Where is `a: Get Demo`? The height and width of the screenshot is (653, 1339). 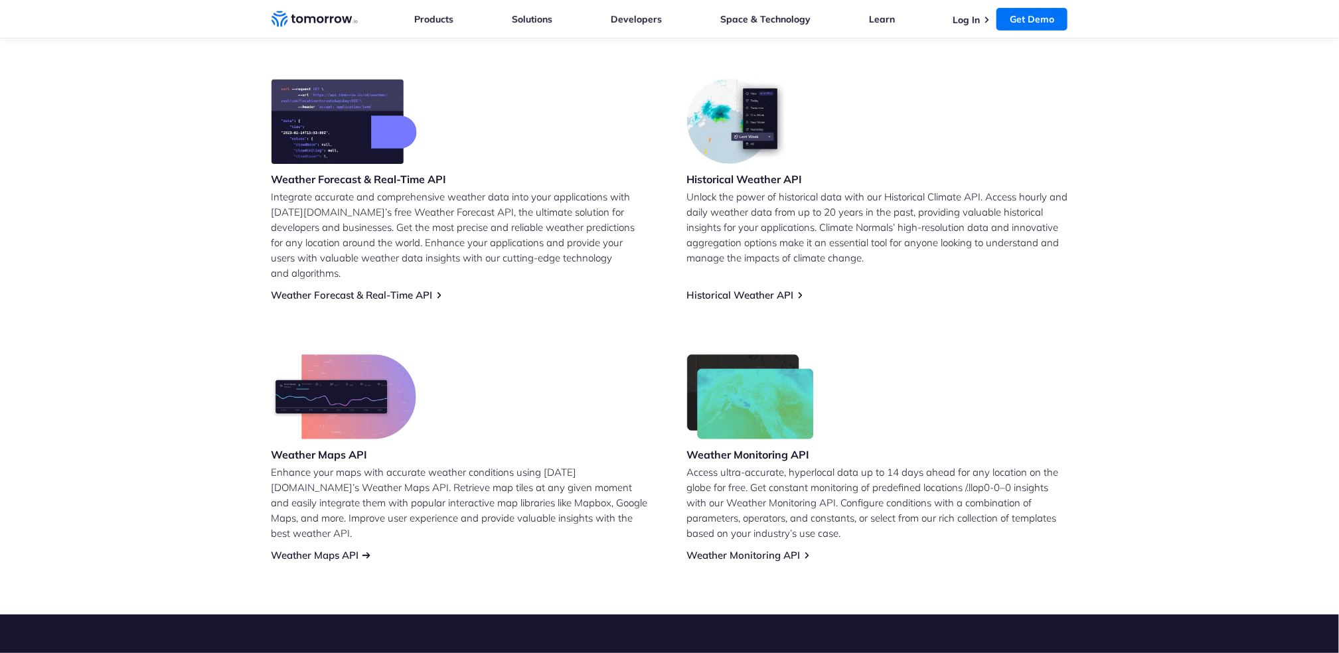
a: Get Demo is located at coordinates (1032, 19).